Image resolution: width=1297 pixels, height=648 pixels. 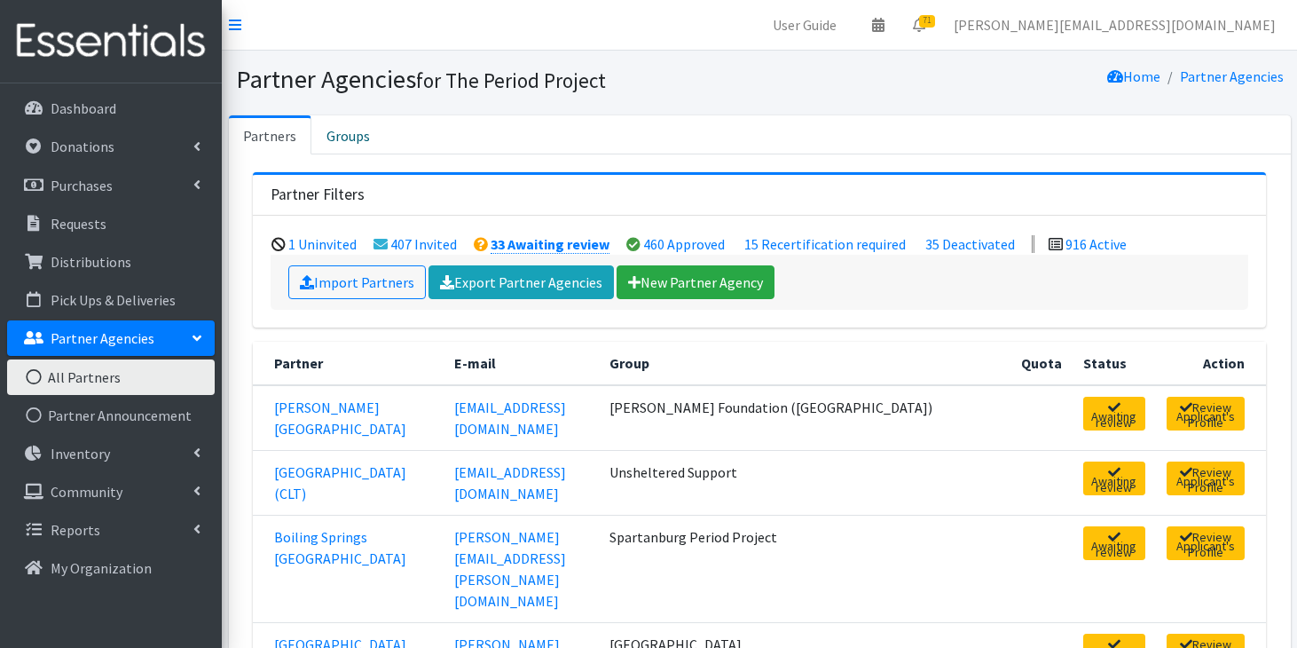 I want to click on a: Inventory, so click(x=111, y=453).